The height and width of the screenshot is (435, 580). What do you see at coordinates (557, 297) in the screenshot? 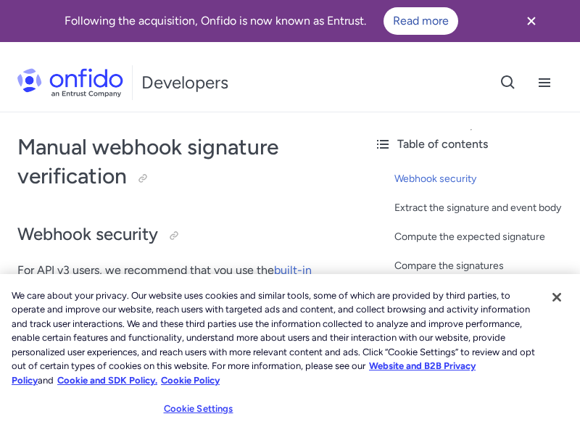
I see `button: Close` at bounding box center [557, 297].